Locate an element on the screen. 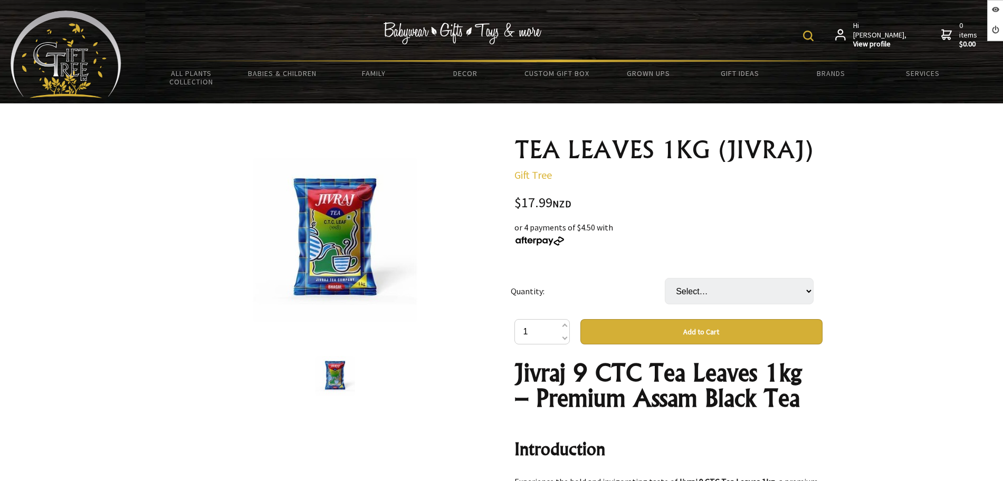 The width and height of the screenshot is (1003, 481). a: All Plants Collection is located at coordinates (191, 78).